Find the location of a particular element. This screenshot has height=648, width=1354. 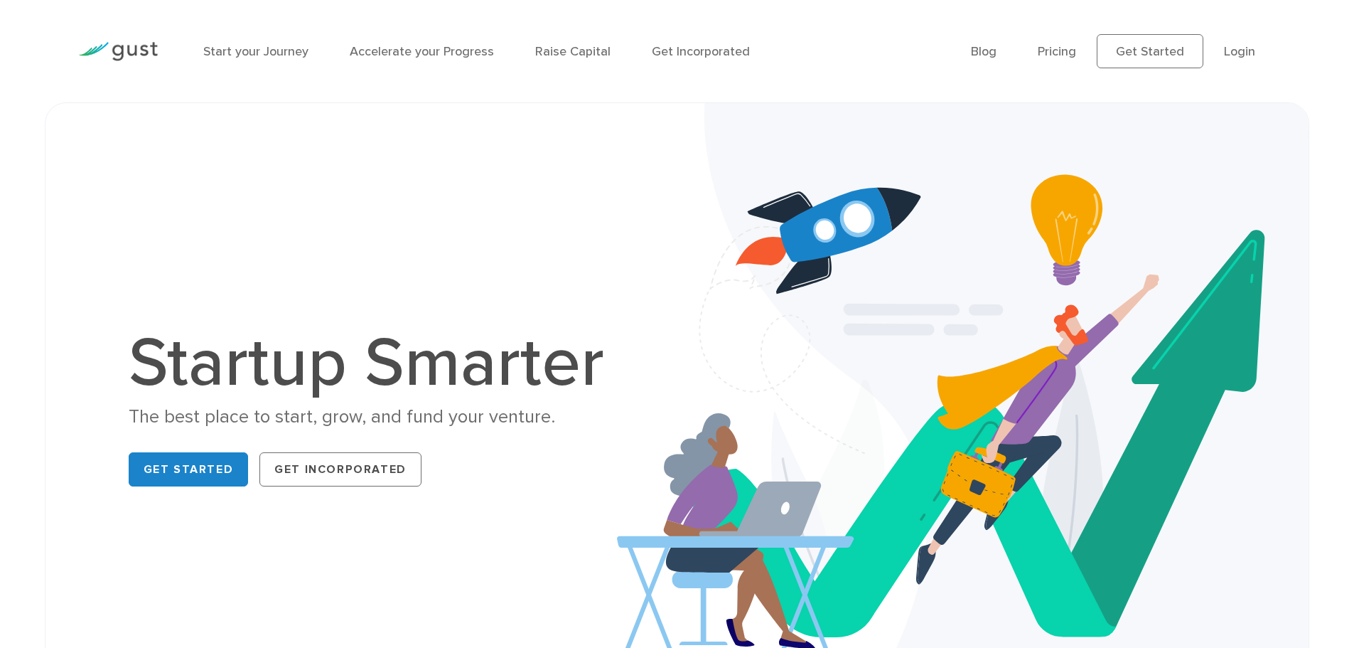

img: Gust Logo is located at coordinates (118, 51).